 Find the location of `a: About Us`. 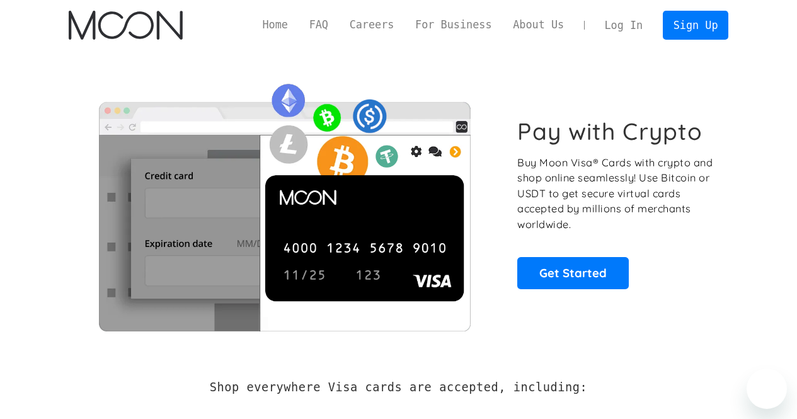

a: About Us is located at coordinates (538, 25).